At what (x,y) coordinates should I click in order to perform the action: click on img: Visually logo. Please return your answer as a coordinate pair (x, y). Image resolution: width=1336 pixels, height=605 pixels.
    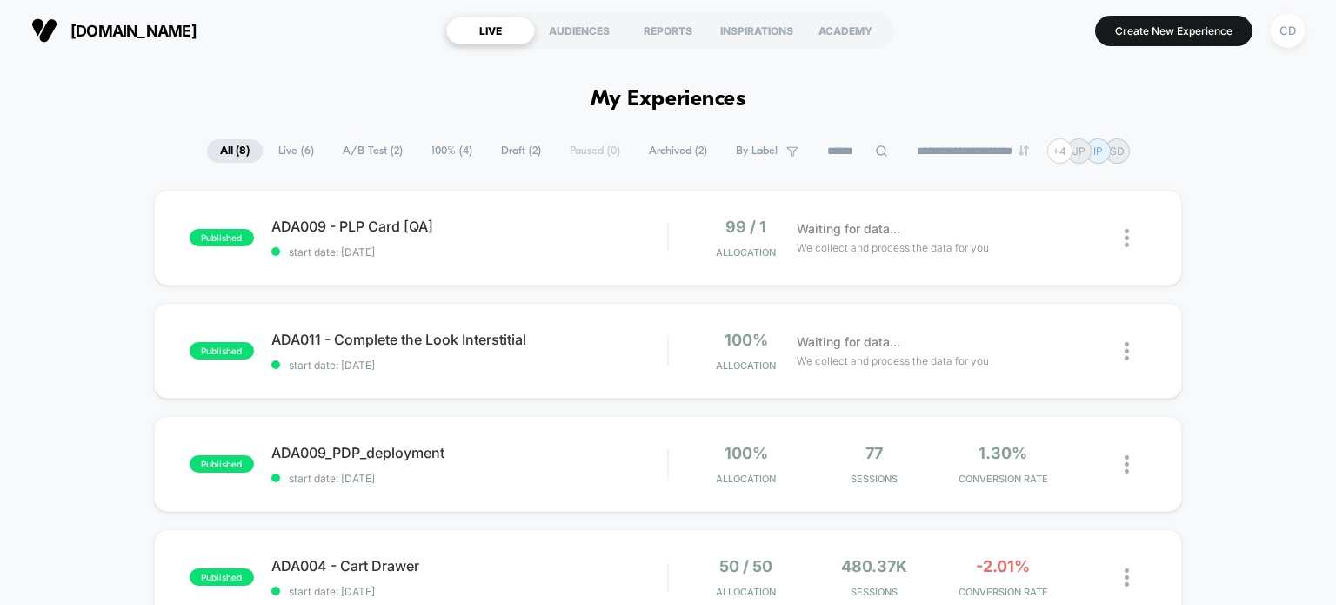
    Looking at the image, I should click on (44, 30).